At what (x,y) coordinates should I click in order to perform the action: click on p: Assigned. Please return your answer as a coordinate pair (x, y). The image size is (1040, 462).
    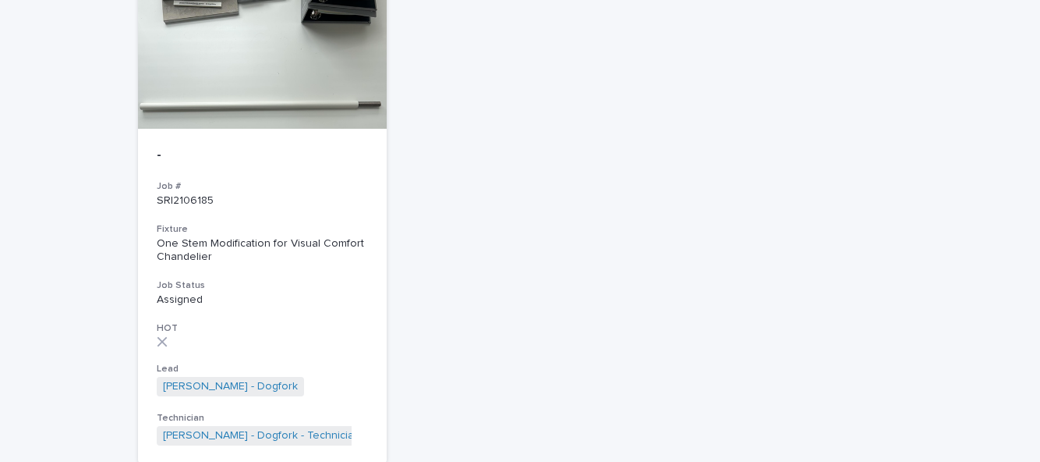
    Looking at the image, I should click on (262, 299).